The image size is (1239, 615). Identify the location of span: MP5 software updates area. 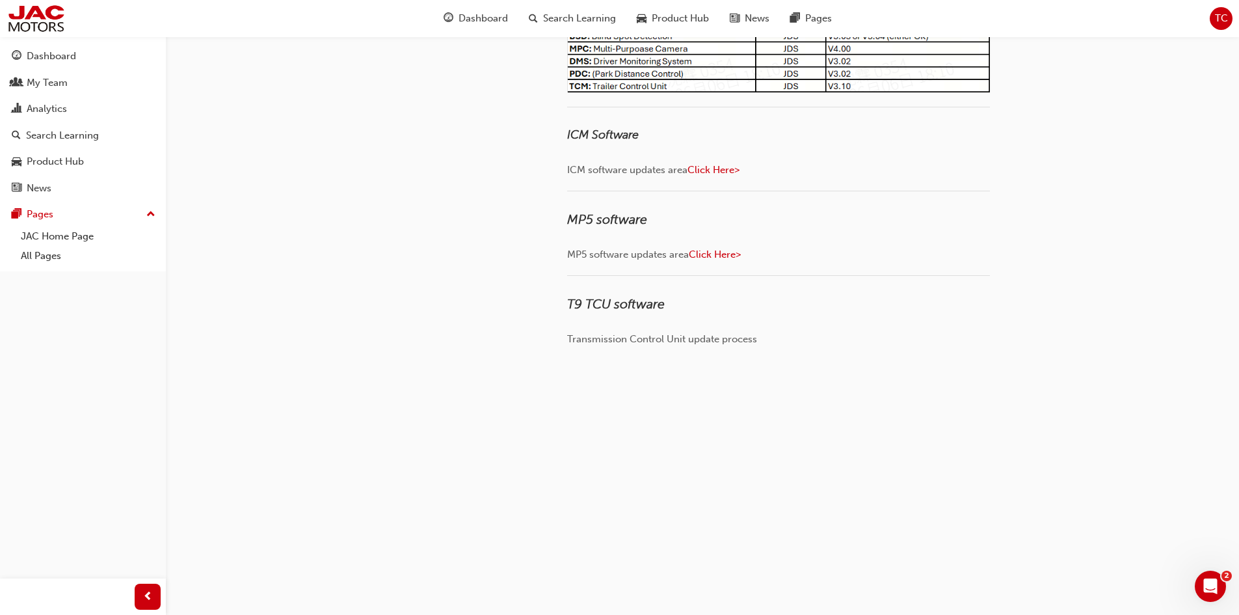
(628, 254).